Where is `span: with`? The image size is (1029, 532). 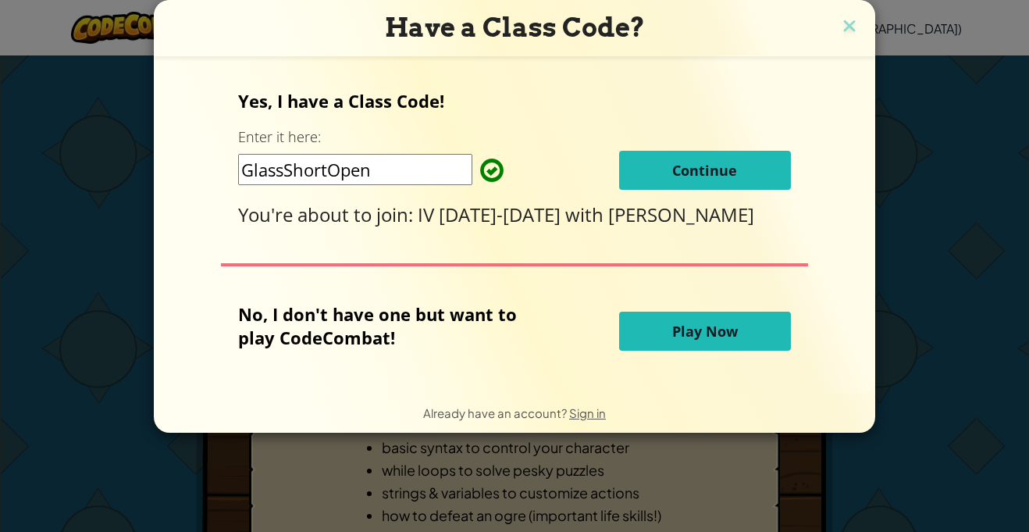
span: with is located at coordinates (586, 214).